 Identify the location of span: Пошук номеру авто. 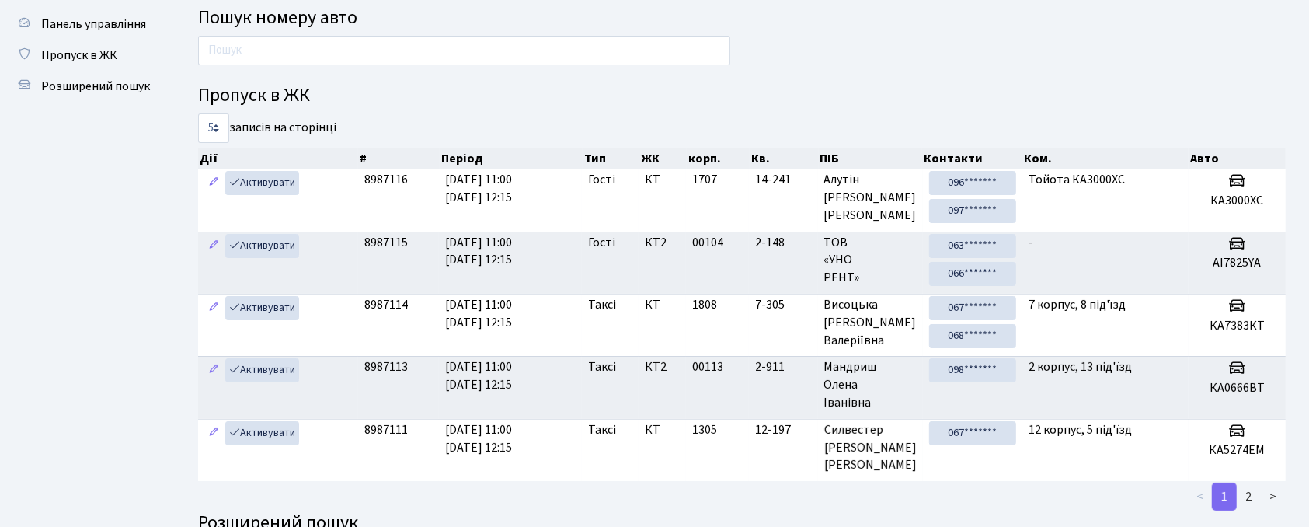
(277, 17).